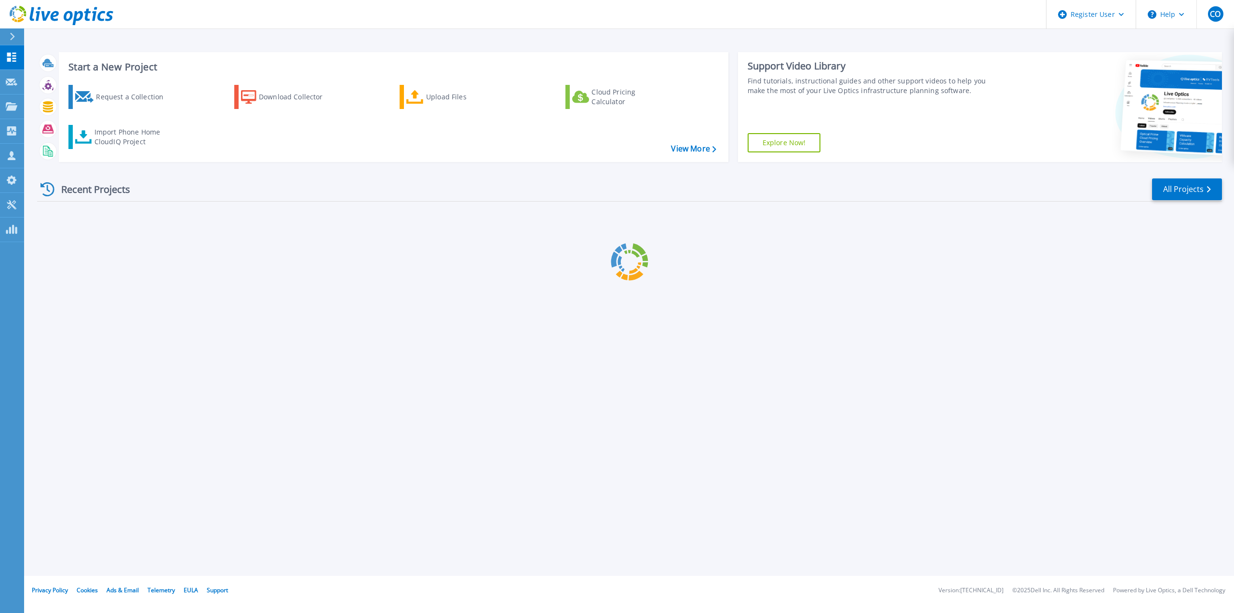 The width and height of the screenshot is (1234, 613). What do you see at coordinates (122, 590) in the screenshot?
I see `a: Ads & Email` at bounding box center [122, 590].